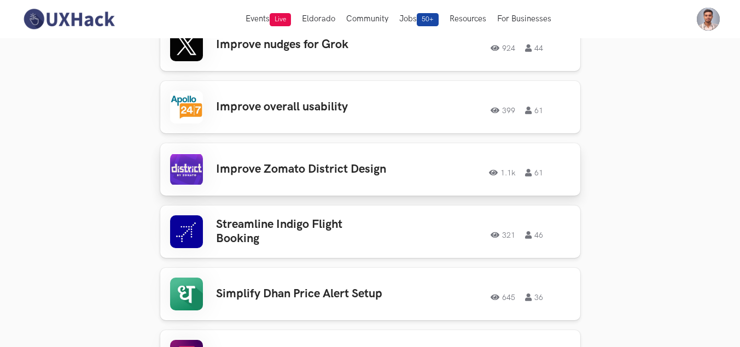  Describe the element at coordinates (302, 170) in the screenshot. I see `h3: Improve Zomato District Design` at that location.